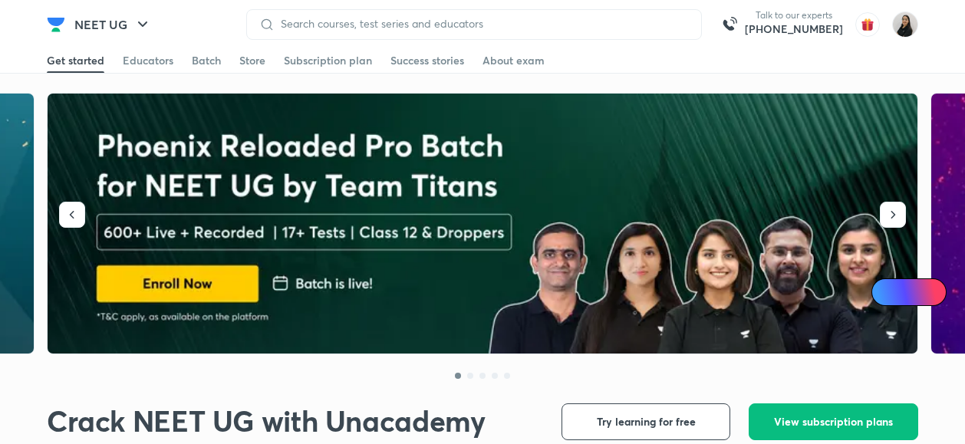 The width and height of the screenshot is (965, 444). I want to click on button: View subscription plans, so click(833, 422).